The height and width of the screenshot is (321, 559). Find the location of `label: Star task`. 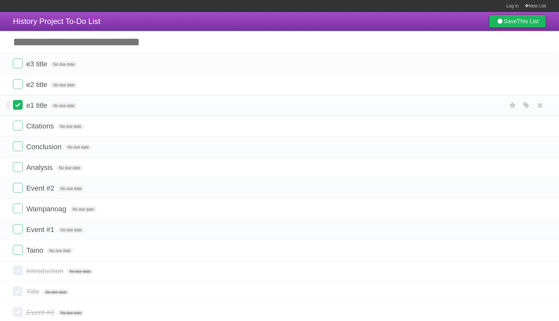

label: Star task is located at coordinates (513, 105).